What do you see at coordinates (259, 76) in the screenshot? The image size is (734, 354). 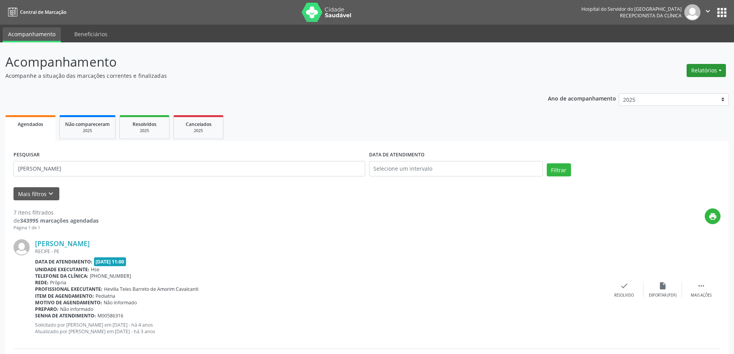 I see `p: Acompanhe a situação das marcações correntes e finalizadas` at bounding box center [259, 76].